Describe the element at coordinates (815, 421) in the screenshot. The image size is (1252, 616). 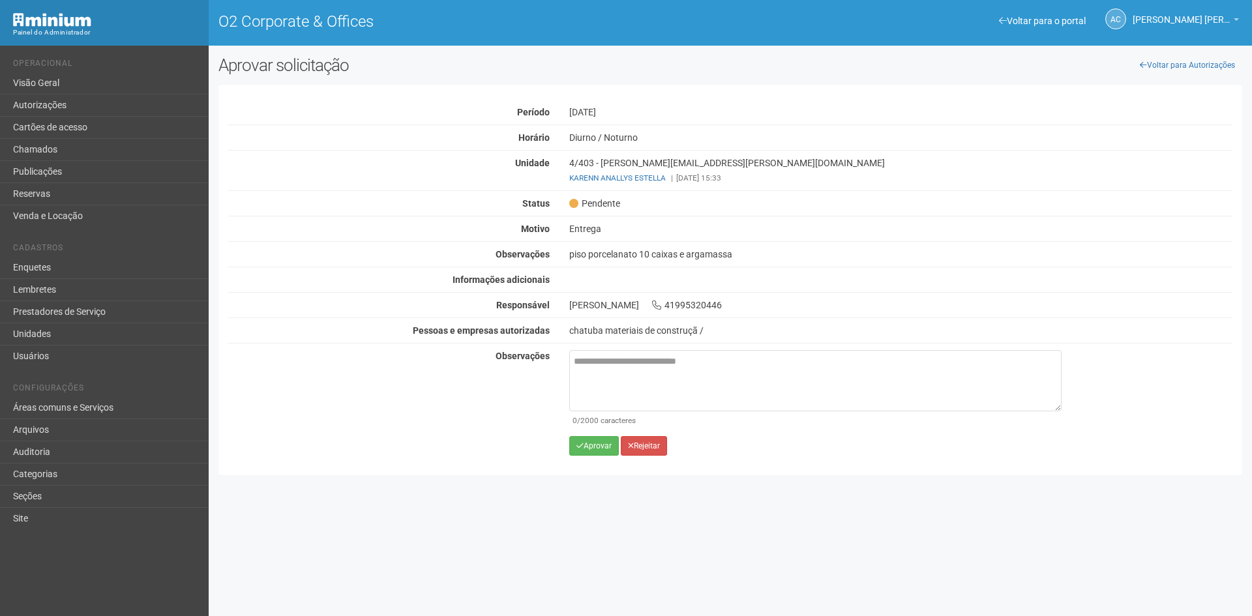
I see `div: /2000 caracteres` at that location.